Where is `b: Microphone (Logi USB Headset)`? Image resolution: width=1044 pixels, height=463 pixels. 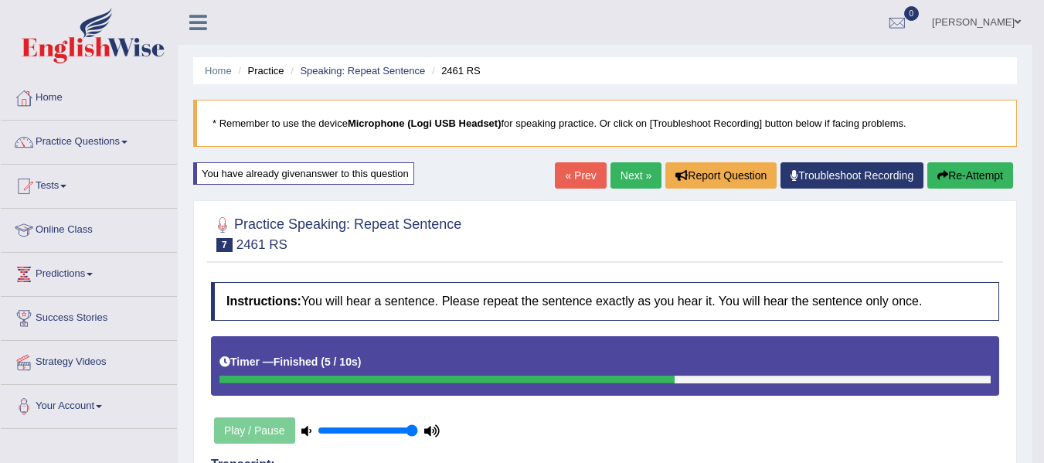
b: Microphone (Logi USB Headset) is located at coordinates (424, 123).